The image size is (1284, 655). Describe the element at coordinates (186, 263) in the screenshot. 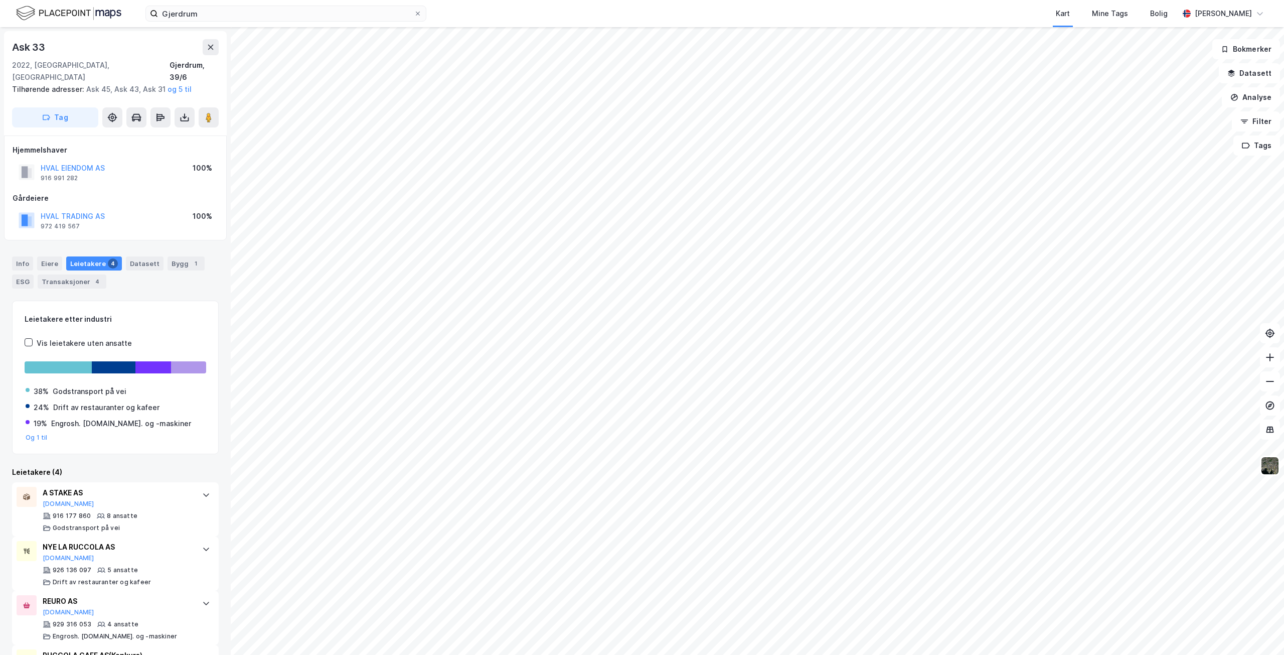

I see `div: Bygg` at that location.